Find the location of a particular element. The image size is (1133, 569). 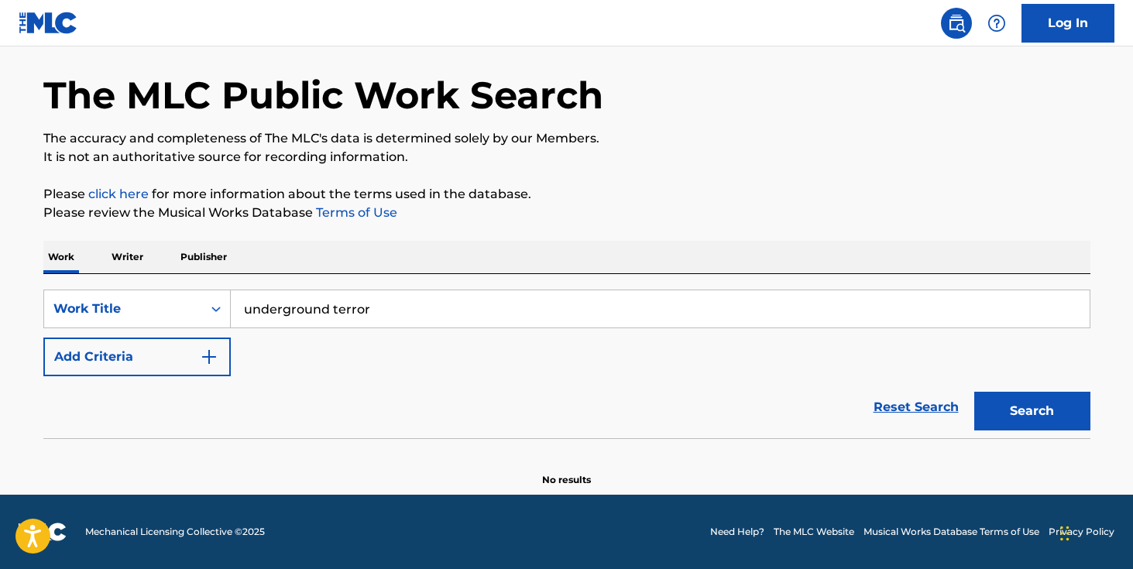

img: logo is located at coordinates (43, 532).